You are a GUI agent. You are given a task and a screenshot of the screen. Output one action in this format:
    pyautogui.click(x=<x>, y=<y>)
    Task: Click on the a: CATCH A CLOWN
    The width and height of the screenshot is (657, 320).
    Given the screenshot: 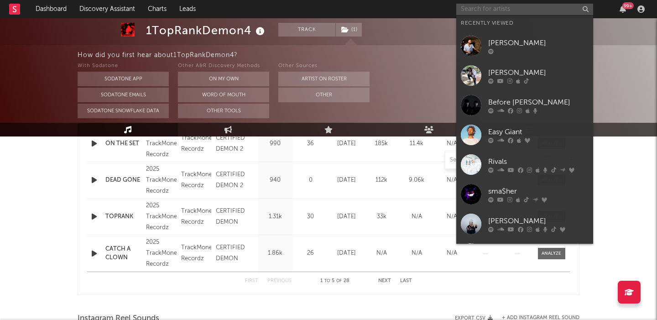 What is the action you would take?
    pyautogui.click(x=123, y=253)
    